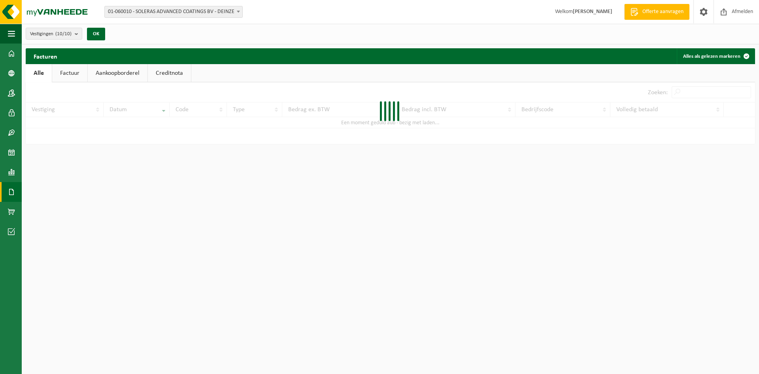  What do you see at coordinates (663, 12) in the screenshot?
I see `span: Offerte aanvragen` at bounding box center [663, 12].